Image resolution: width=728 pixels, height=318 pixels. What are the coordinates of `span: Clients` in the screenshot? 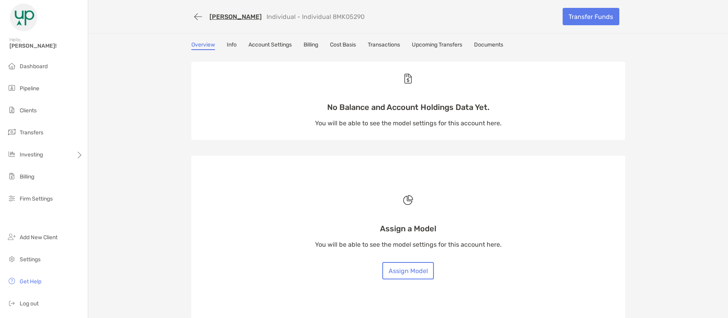 It's located at (28, 110).